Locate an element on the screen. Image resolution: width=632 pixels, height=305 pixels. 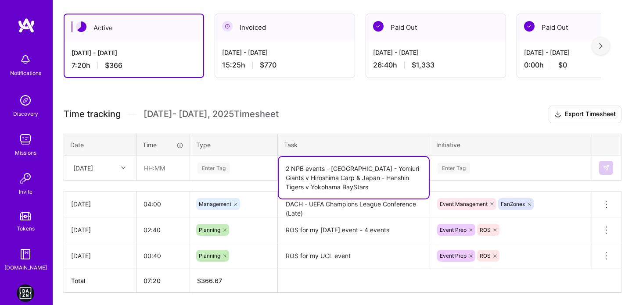
th: Date is located at coordinates (100, 145).